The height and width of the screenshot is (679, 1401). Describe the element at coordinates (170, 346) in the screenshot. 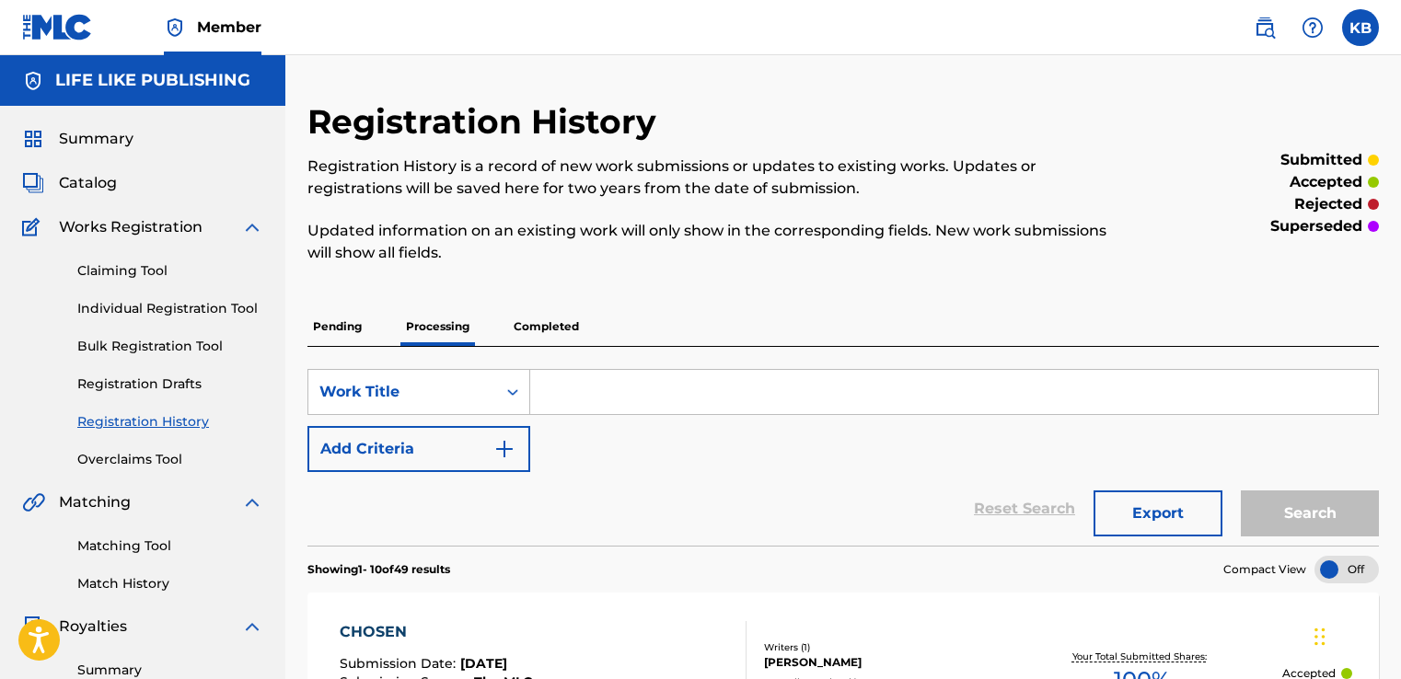

I see `a: Bulk Registration Tool` at that location.